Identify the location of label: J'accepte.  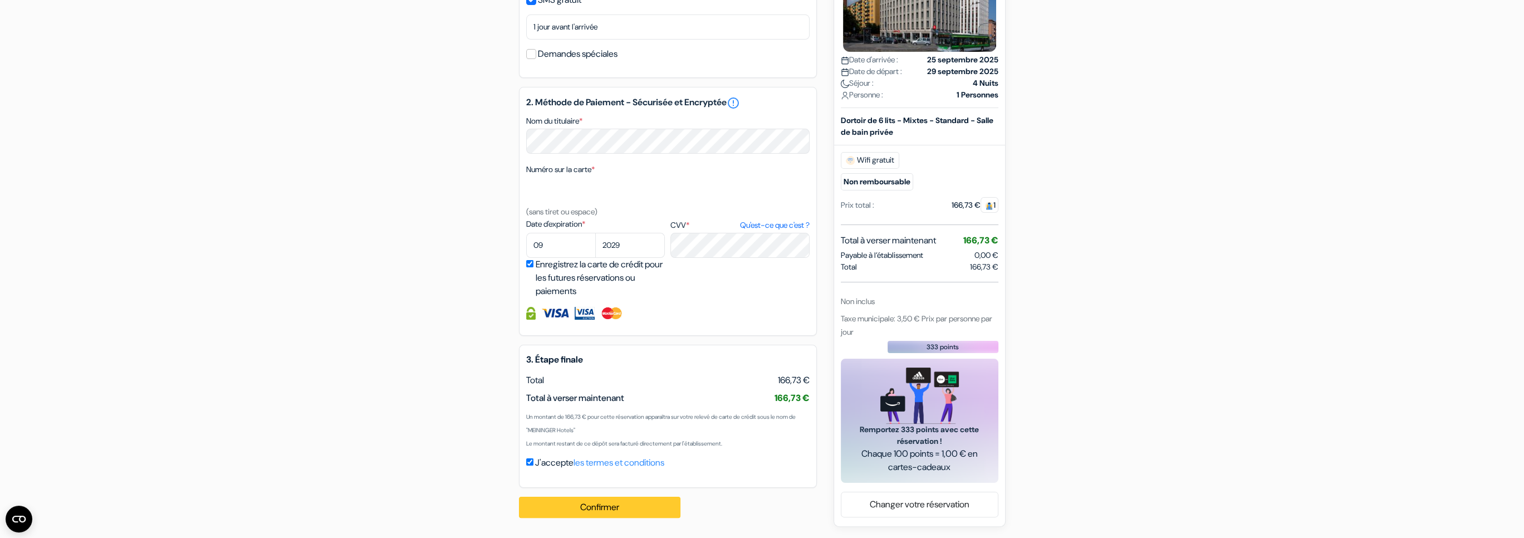
(600, 463).